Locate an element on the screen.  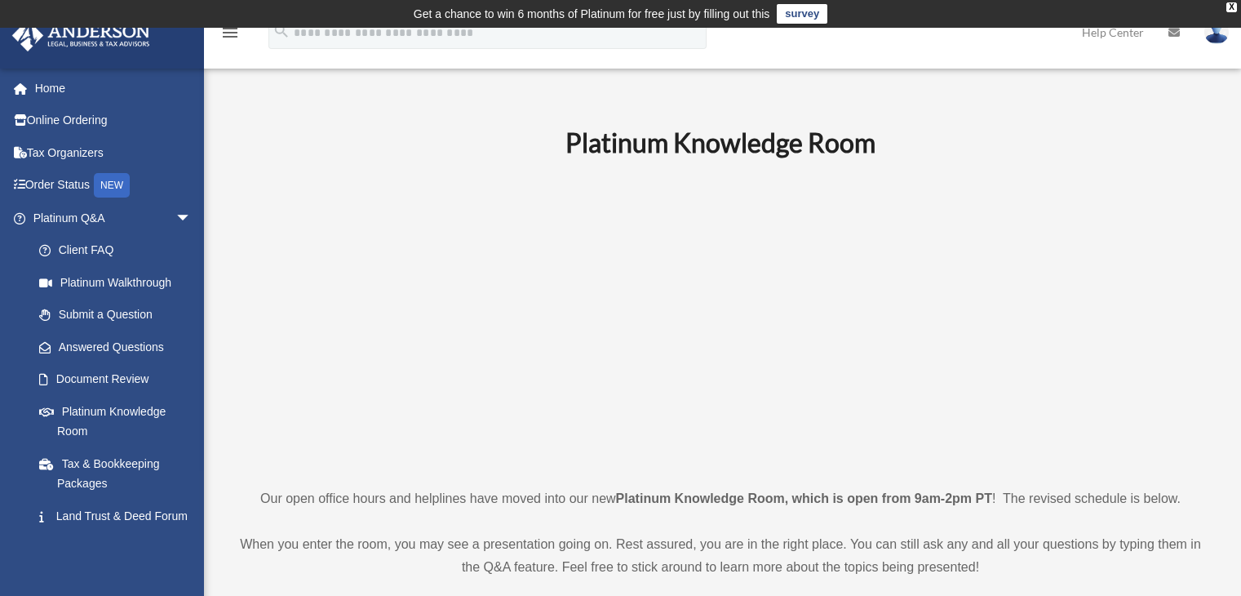
div: Get a chance to win 6 months of Platinum for free just by filling out this is located at coordinates (592, 14).